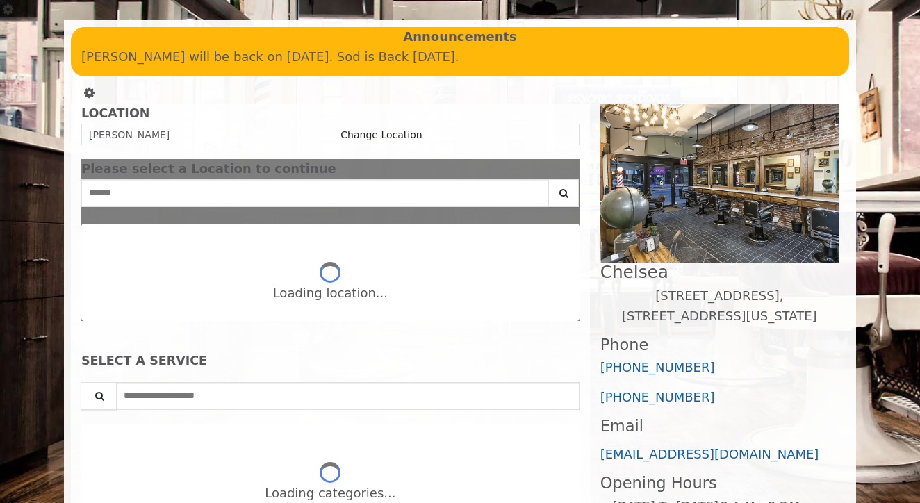 The image size is (920, 503). I want to click on b: Announcements, so click(460, 37).